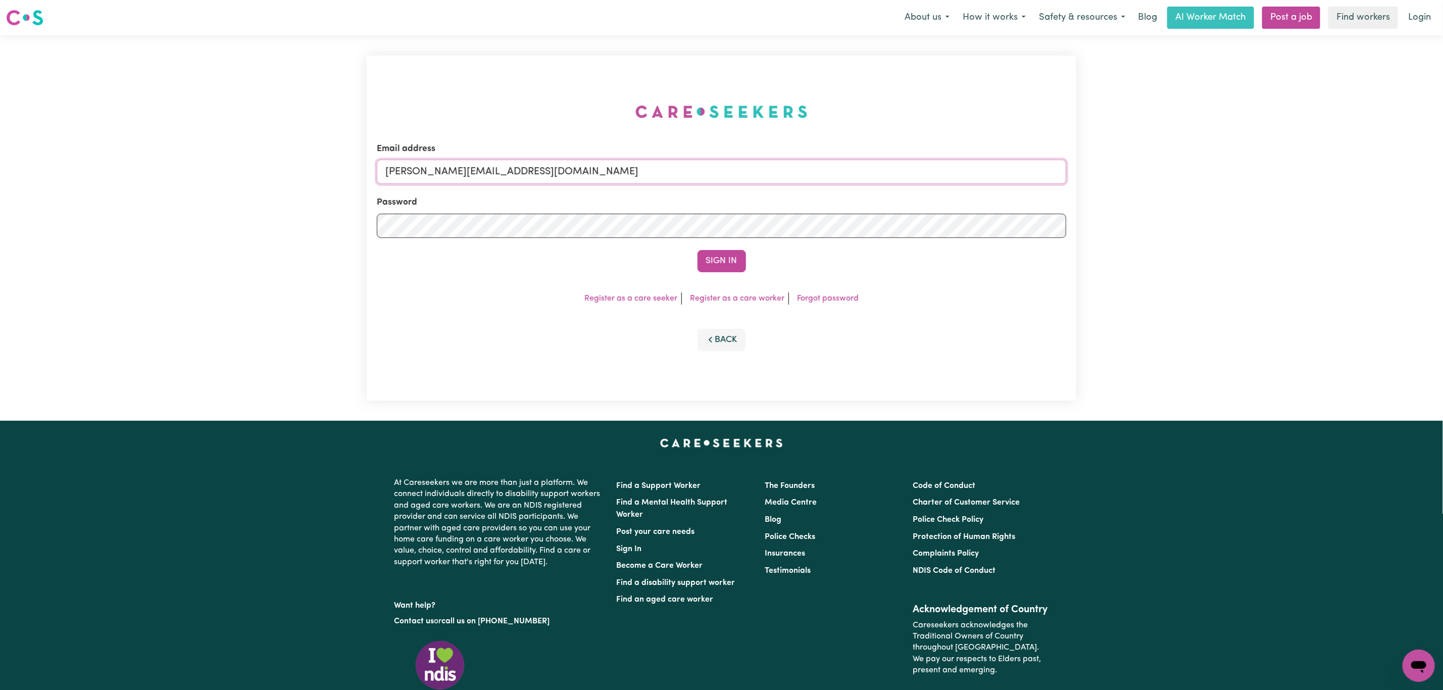 This screenshot has width=1443, height=690. Describe the element at coordinates (721, 443) in the screenshot. I see `a: Careseekers home page` at that location.